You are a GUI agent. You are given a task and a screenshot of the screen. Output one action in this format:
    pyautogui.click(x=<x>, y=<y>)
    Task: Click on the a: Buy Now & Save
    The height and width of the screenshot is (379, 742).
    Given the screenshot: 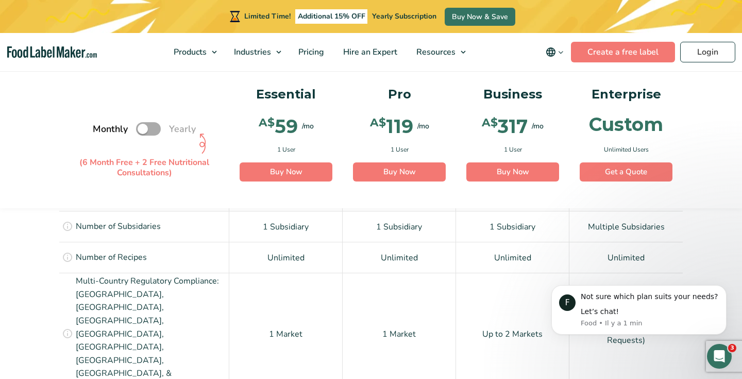 What is the action you would take?
    pyautogui.click(x=480, y=16)
    